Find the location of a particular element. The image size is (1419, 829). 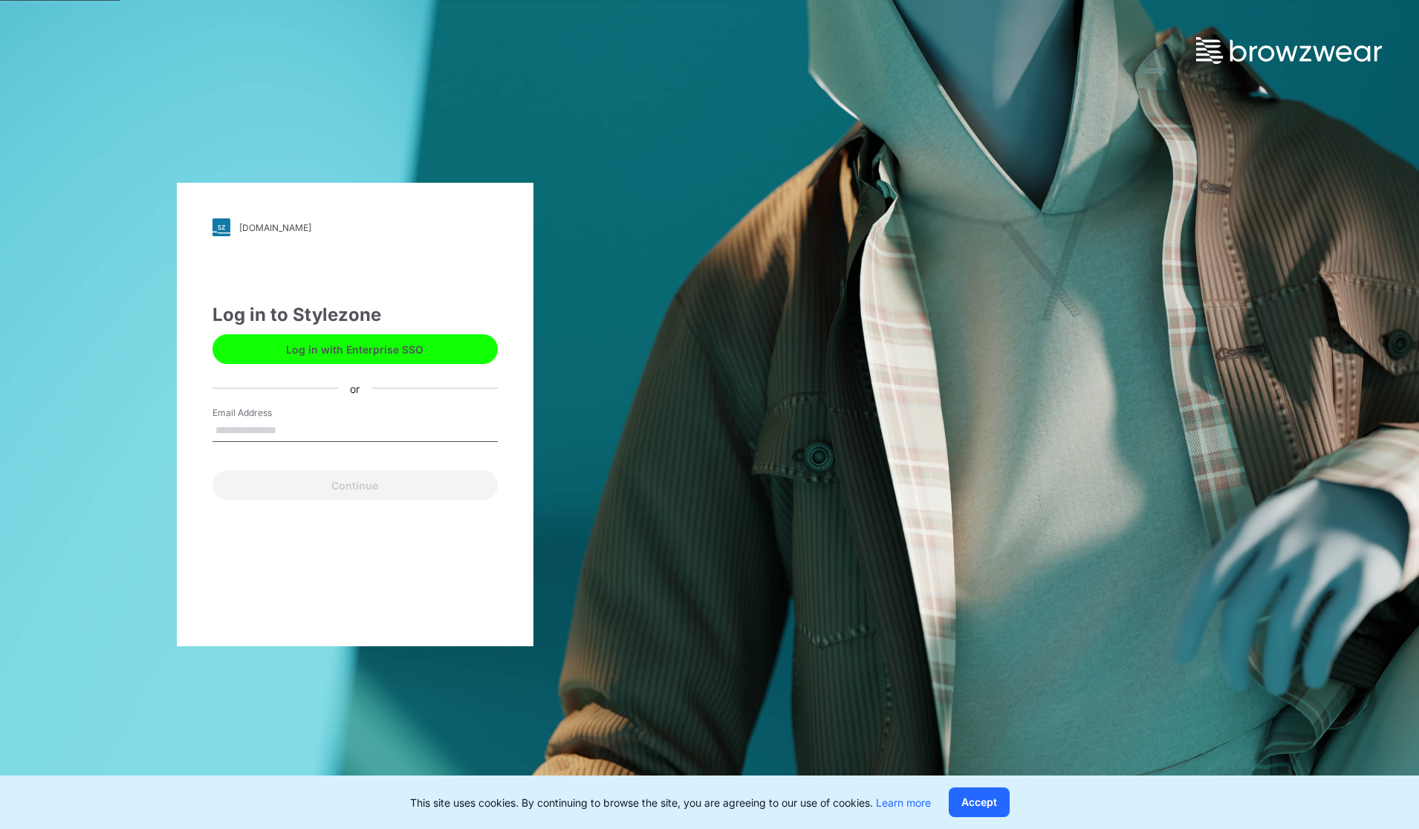

div: Log in to Stylezone is located at coordinates (355, 315).